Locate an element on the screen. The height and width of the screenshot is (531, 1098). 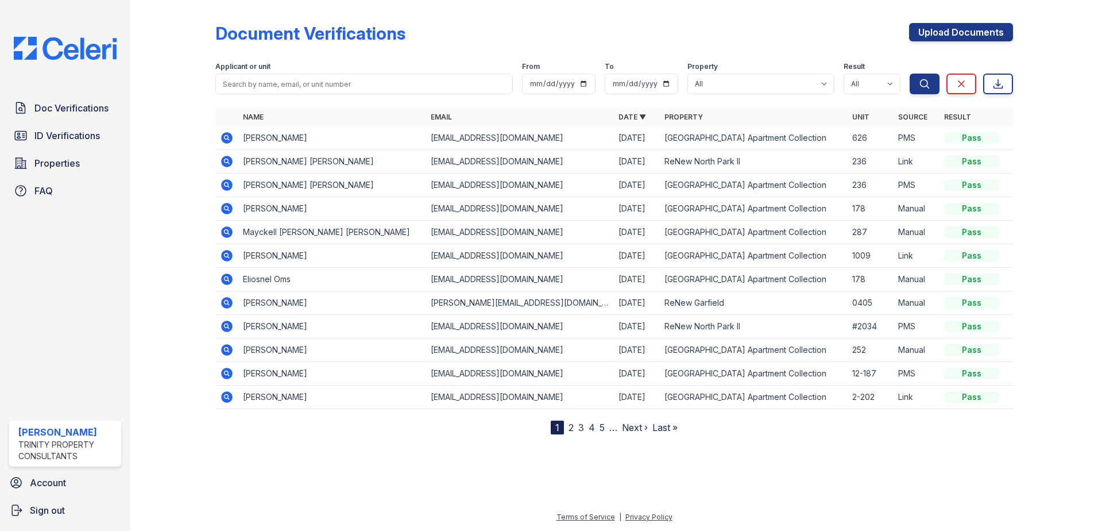
td: 626 is located at coordinates (870, 138).